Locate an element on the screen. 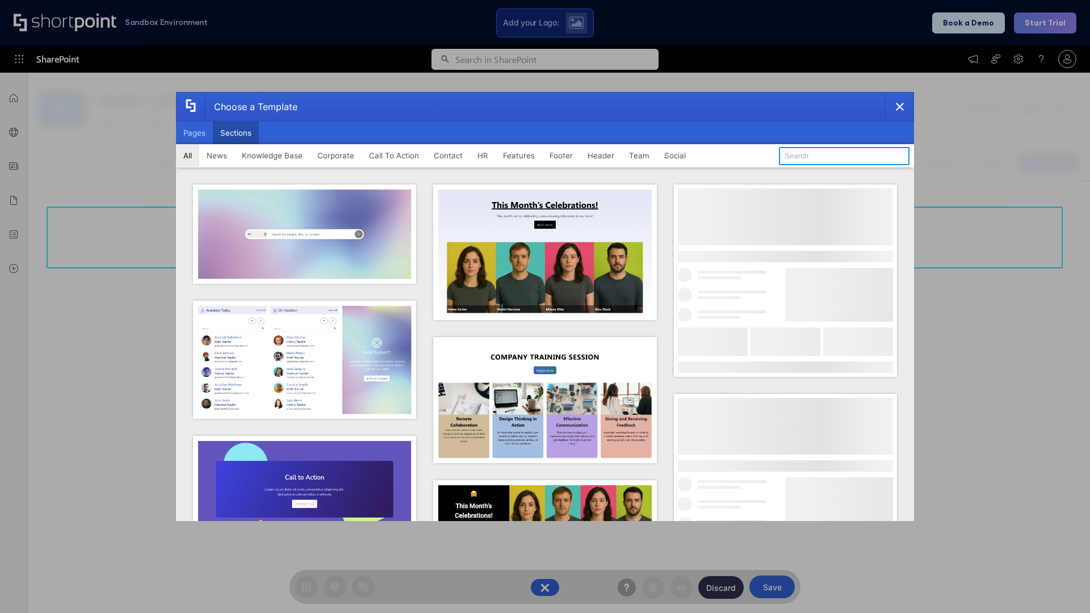  button: HR is located at coordinates (483, 156).